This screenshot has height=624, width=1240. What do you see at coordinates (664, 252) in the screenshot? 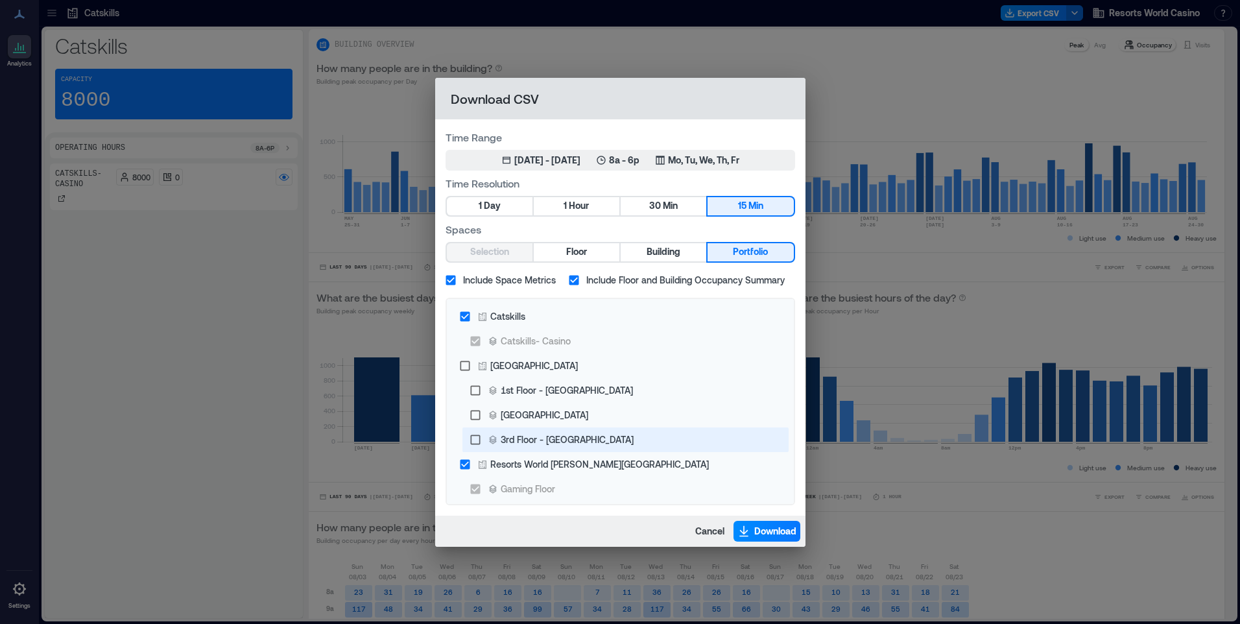
I see `span: Building` at bounding box center [664, 252].